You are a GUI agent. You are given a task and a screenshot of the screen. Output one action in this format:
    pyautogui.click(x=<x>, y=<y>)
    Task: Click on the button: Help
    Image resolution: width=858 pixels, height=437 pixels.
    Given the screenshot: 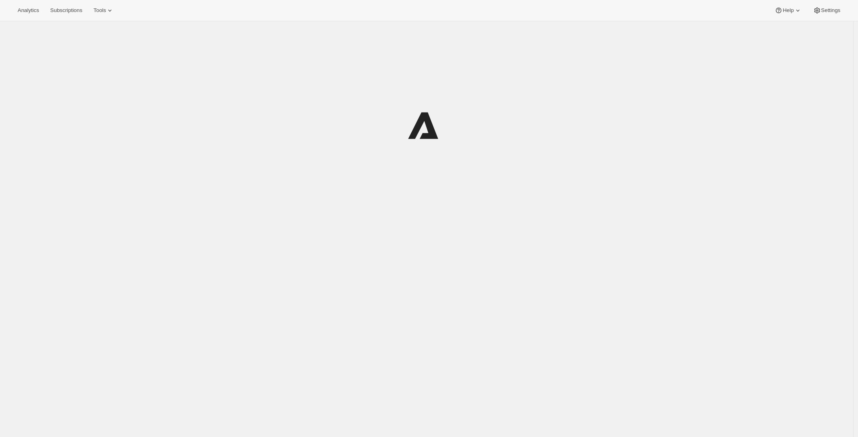 What is the action you would take?
    pyautogui.click(x=788, y=10)
    